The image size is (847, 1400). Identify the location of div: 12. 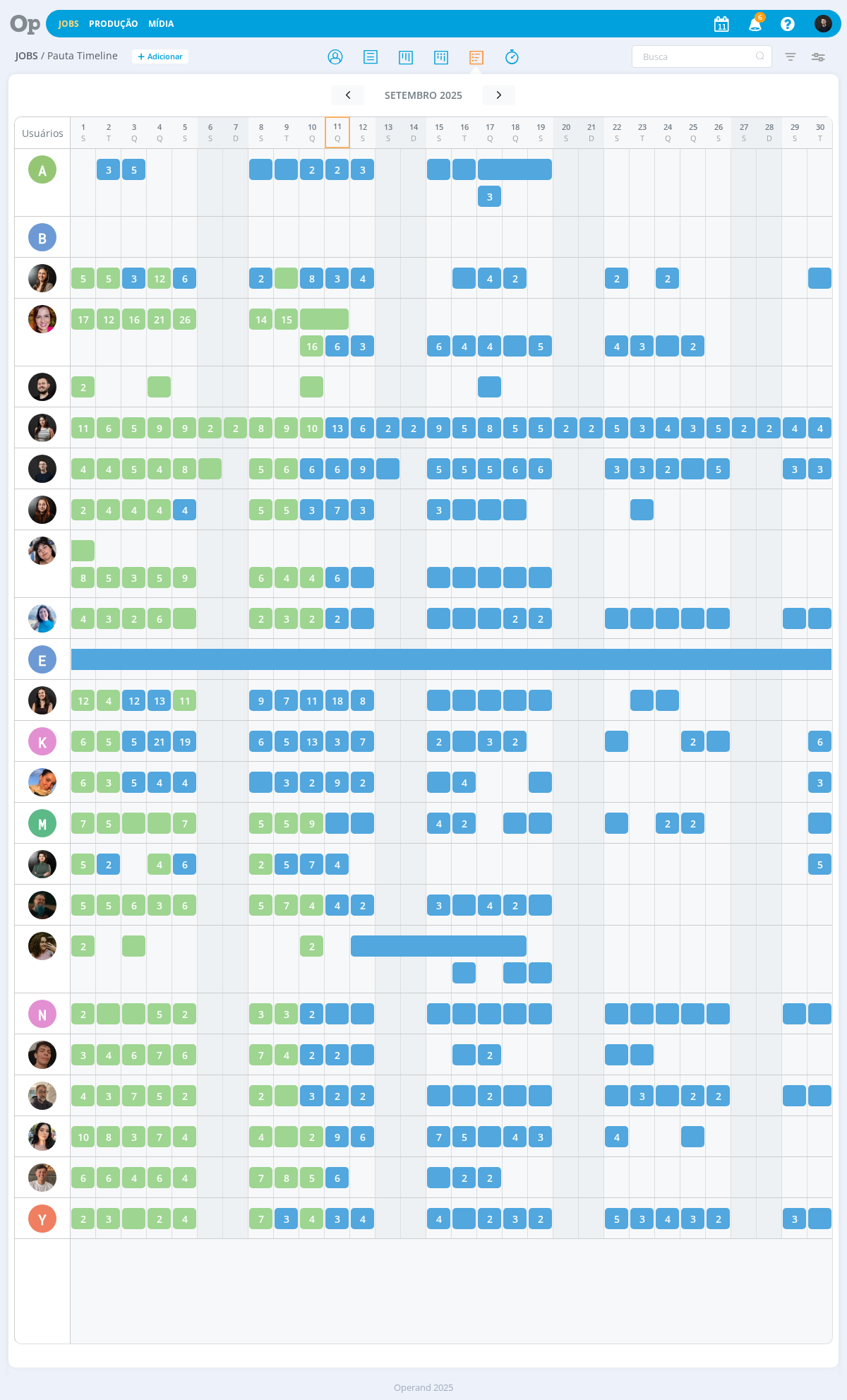
(363, 127).